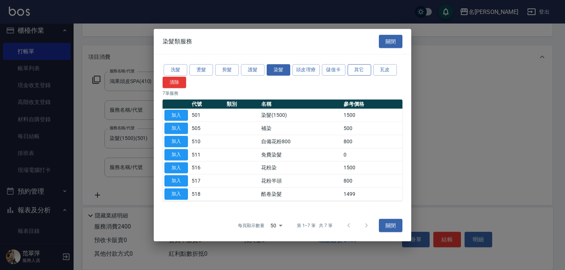 The height and width of the screenshot is (270, 565). Describe the element at coordinates (276, 226) in the screenshot. I see `div: 50` at that location.